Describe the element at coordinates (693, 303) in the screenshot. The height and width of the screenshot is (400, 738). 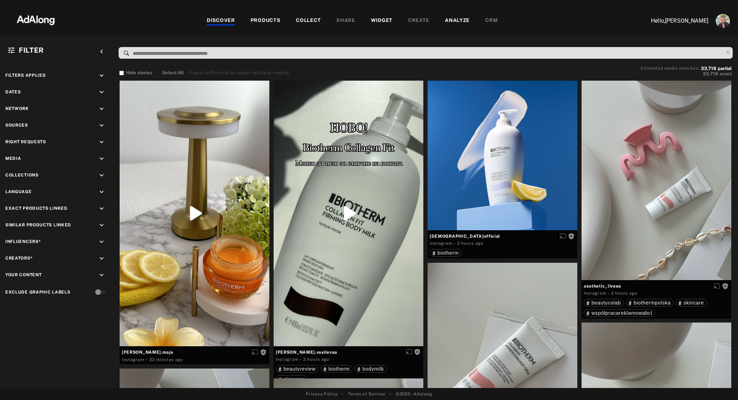
I see `span: skincare` at that location.